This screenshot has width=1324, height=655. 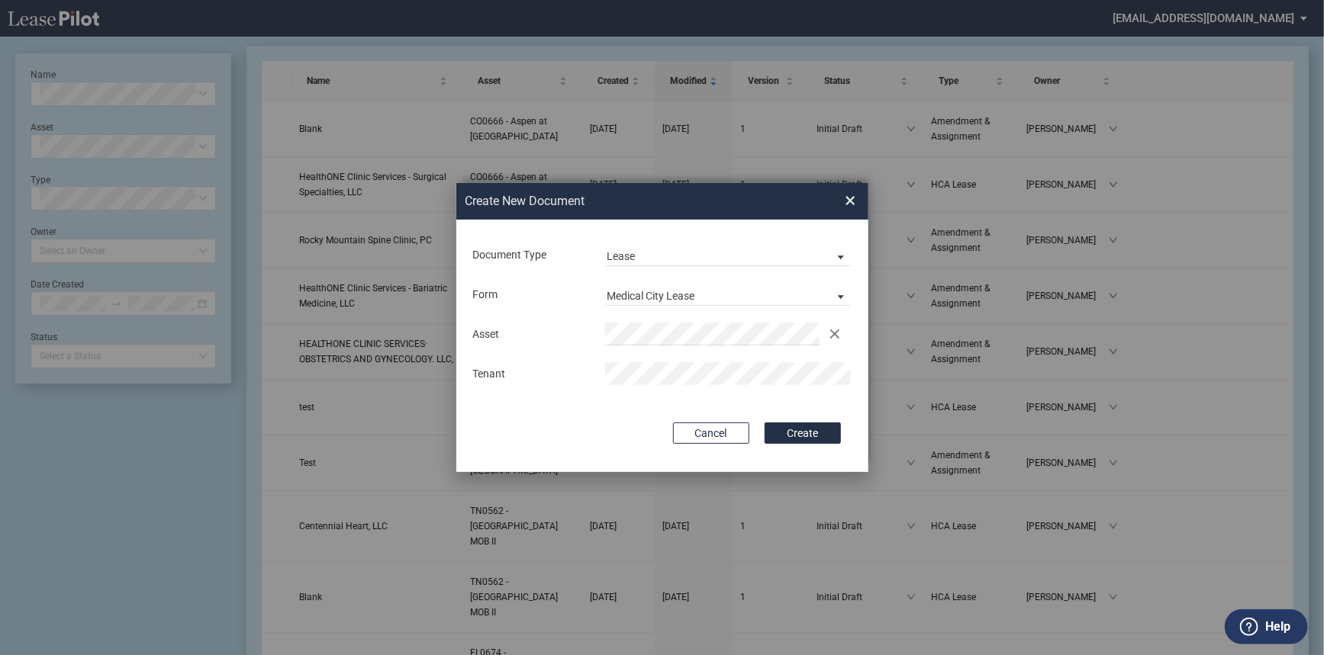 What do you see at coordinates (530, 335) in the screenshot?
I see `div: Asset` at bounding box center [530, 335].